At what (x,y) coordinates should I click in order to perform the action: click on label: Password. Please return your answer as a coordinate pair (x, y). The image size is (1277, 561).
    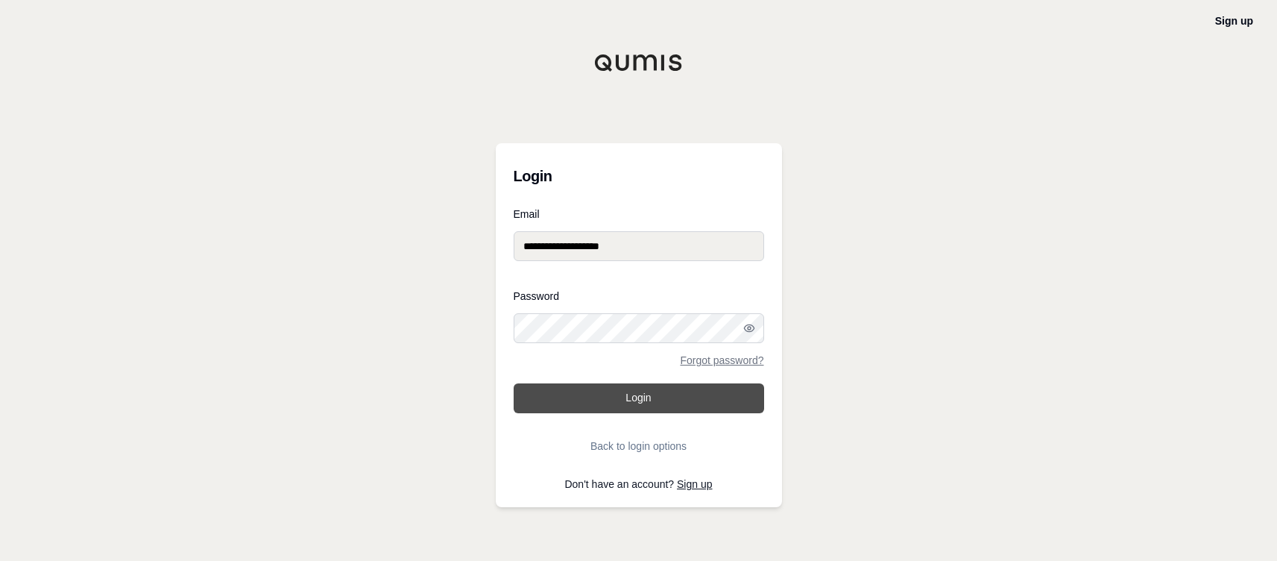
    Looking at the image, I should click on (639, 296).